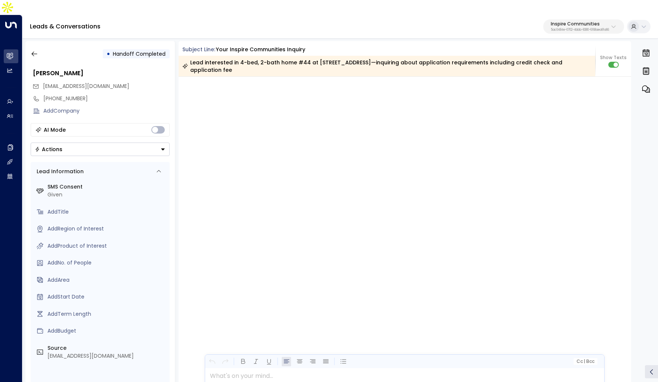 The image size is (658, 382). Describe the element at coordinates (107, 187) in the screenshot. I see `label: SMS Consent` at that location.